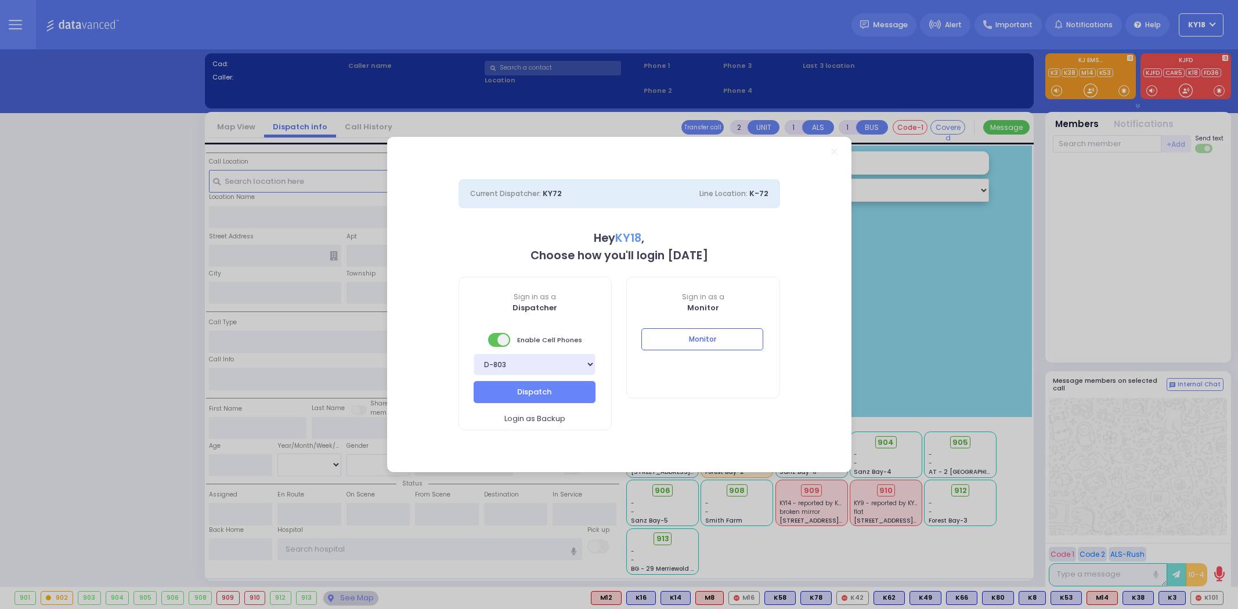  Describe the element at coordinates (534, 308) in the screenshot. I see `b: Dispatcher` at that location.